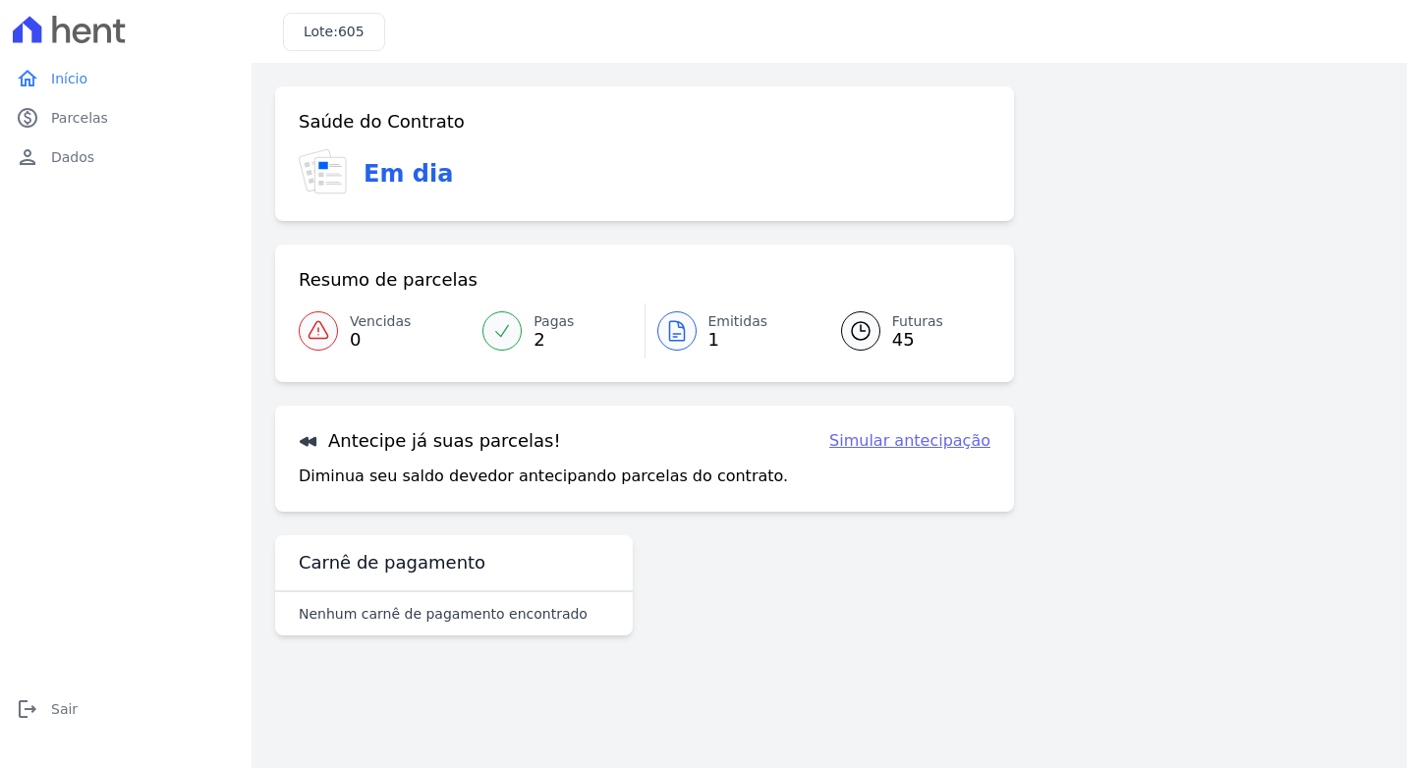 This screenshot has height=768, width=1407. What do you see at coordinates (80, 118) in the screenshot?
I see `span: Parcelas` at bounding box center [80, 118].